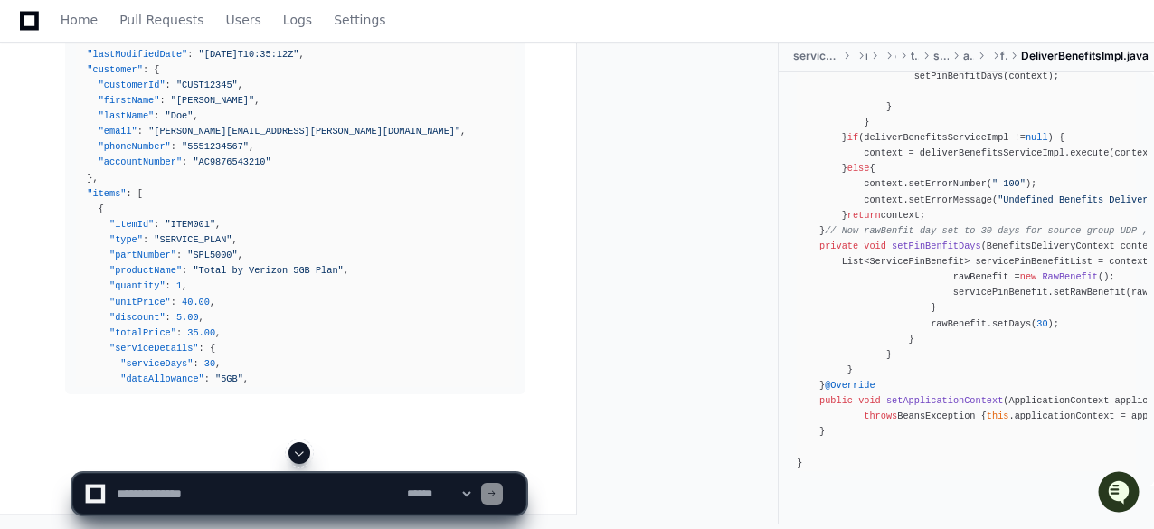 The width and height of the screenshot is (1154, 529). I want to click on span: Pylon, so click(199, 196).